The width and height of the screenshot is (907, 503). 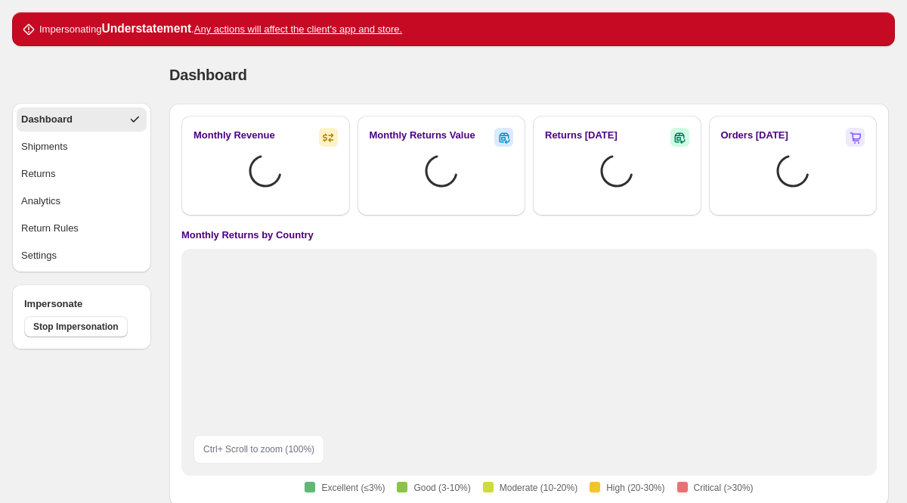 What do you see at coordinates (50, 228) in the screenshot?
I see `div: Return Rules` at bounding box center [50, 228].